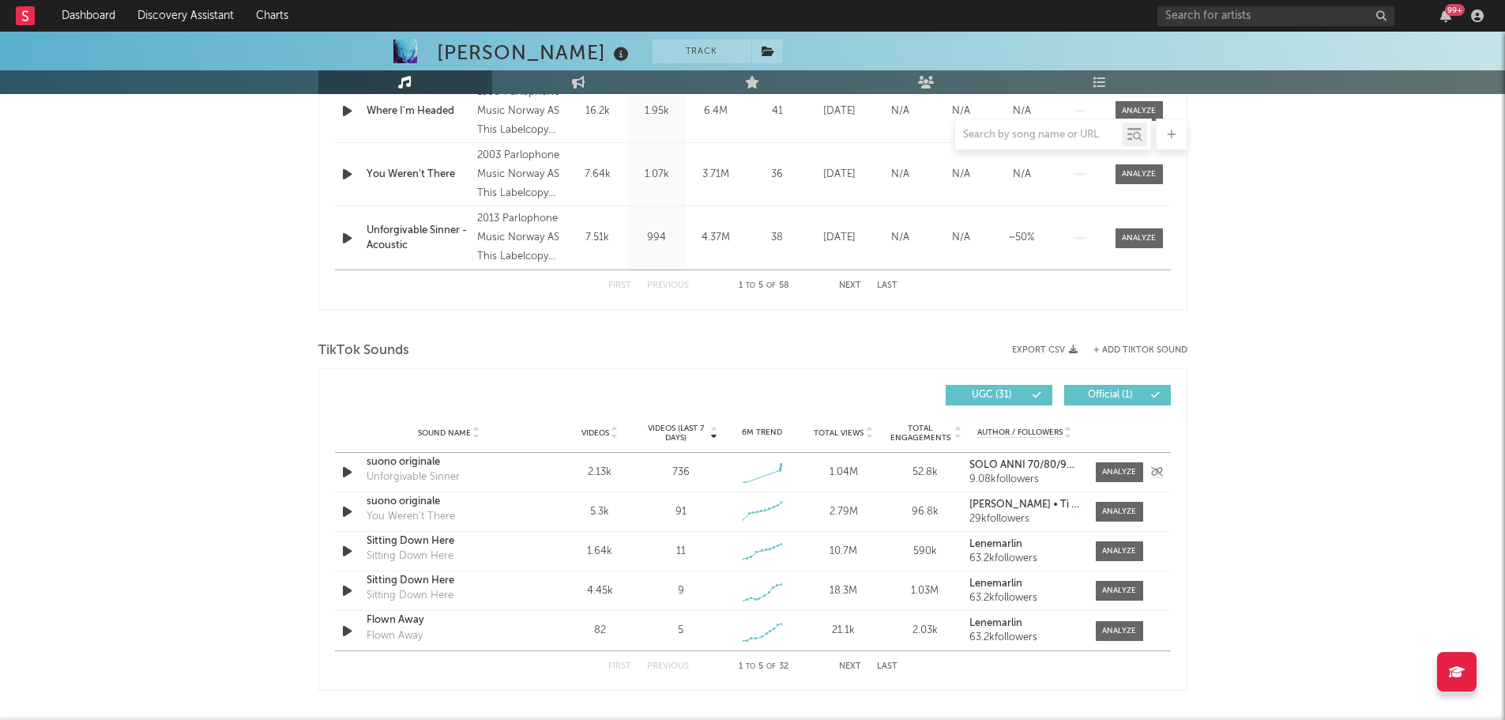  I want to click on div: 82, so click(600, 631).